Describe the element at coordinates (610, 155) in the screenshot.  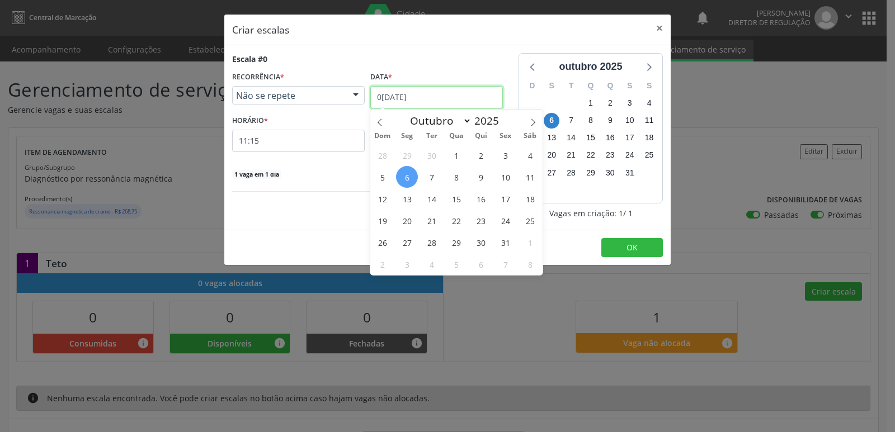
I see `span: quinta-feira, 23 de outubro de 2025` at that location.